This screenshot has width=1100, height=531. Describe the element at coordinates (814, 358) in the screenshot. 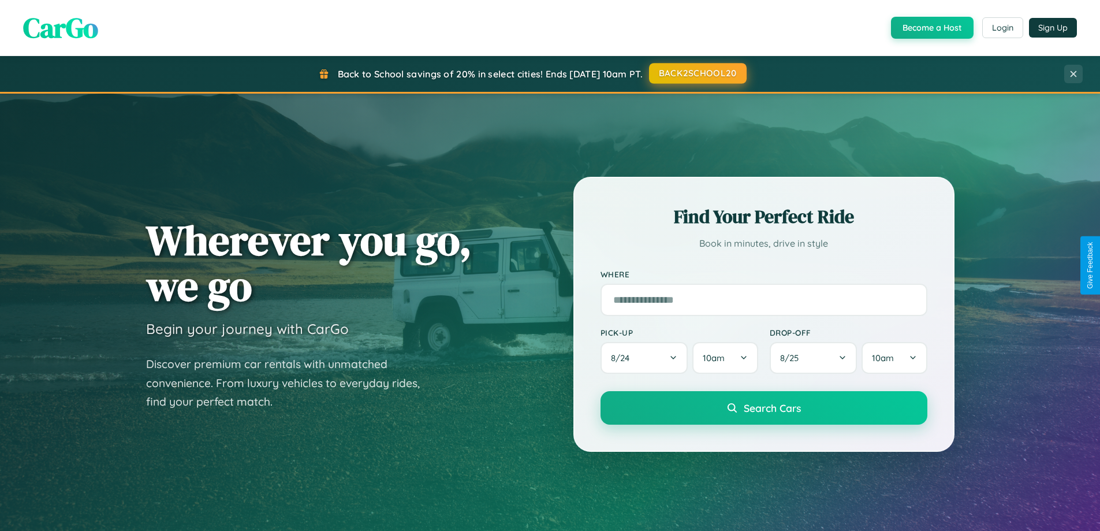

I see `button: 8/25` at that location.